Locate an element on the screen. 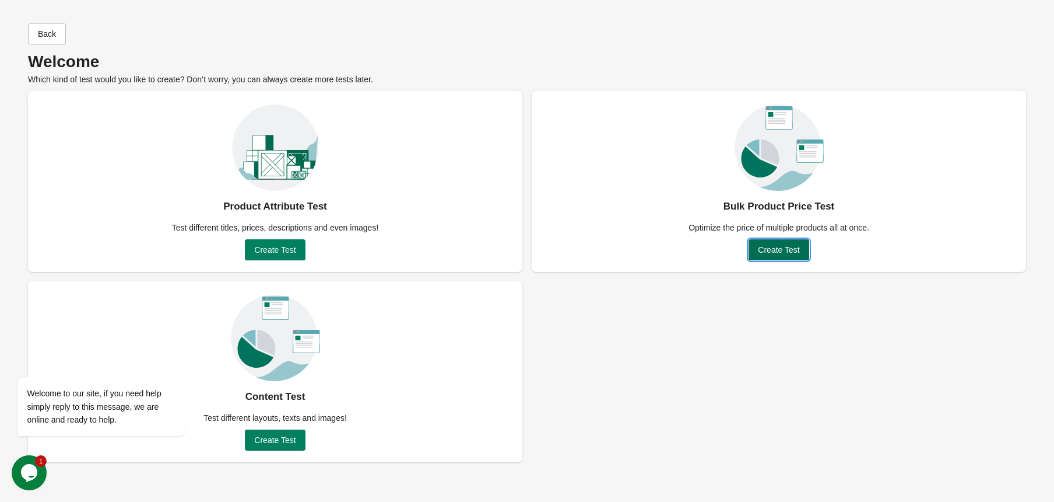  div: Test different titles, prices, descriptions and even images! is located at coordinates (275, 227).